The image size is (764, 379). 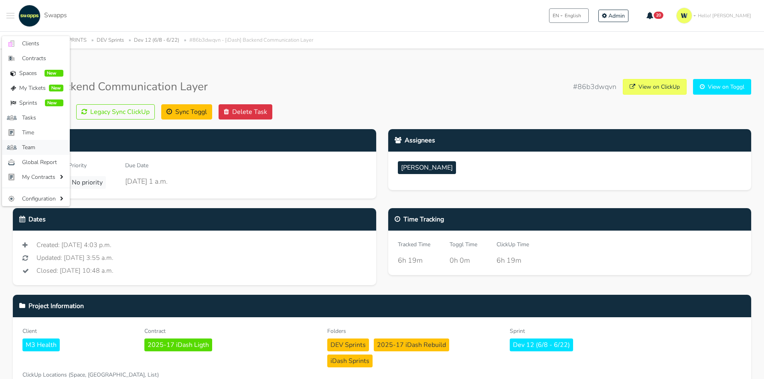 I want to click on span: Team, so click(x=43, y=147).